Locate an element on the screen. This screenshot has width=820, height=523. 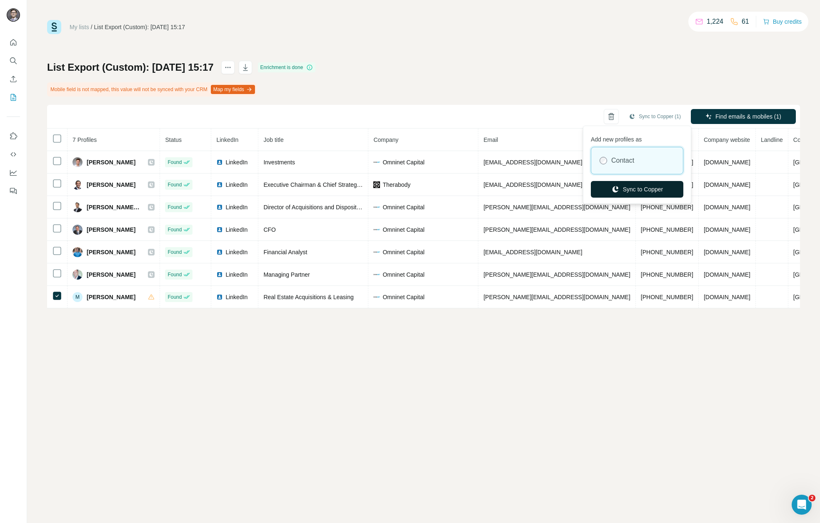
button: Use Surfe API is located at coordinates (13, 154).